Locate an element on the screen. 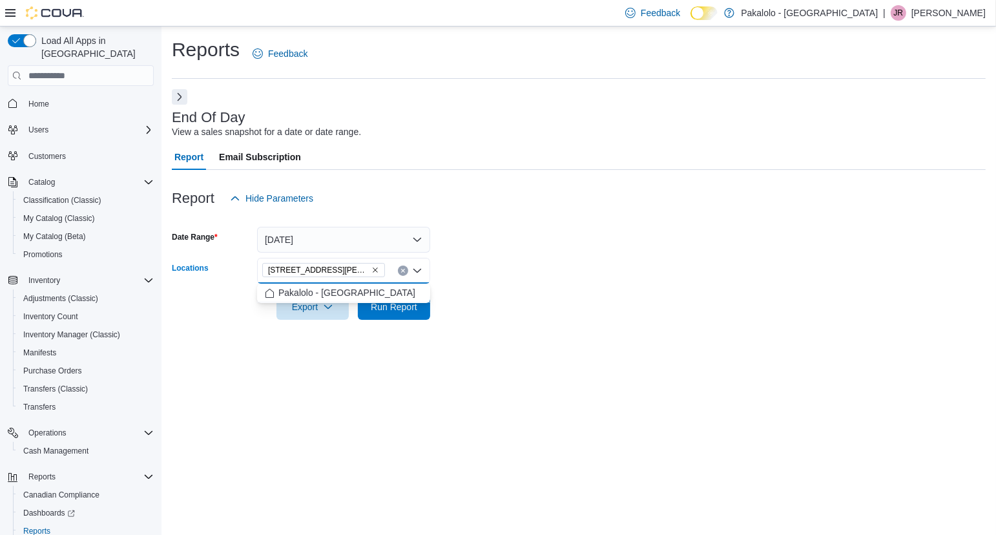  span: Export is located at coordinates (313, 307).